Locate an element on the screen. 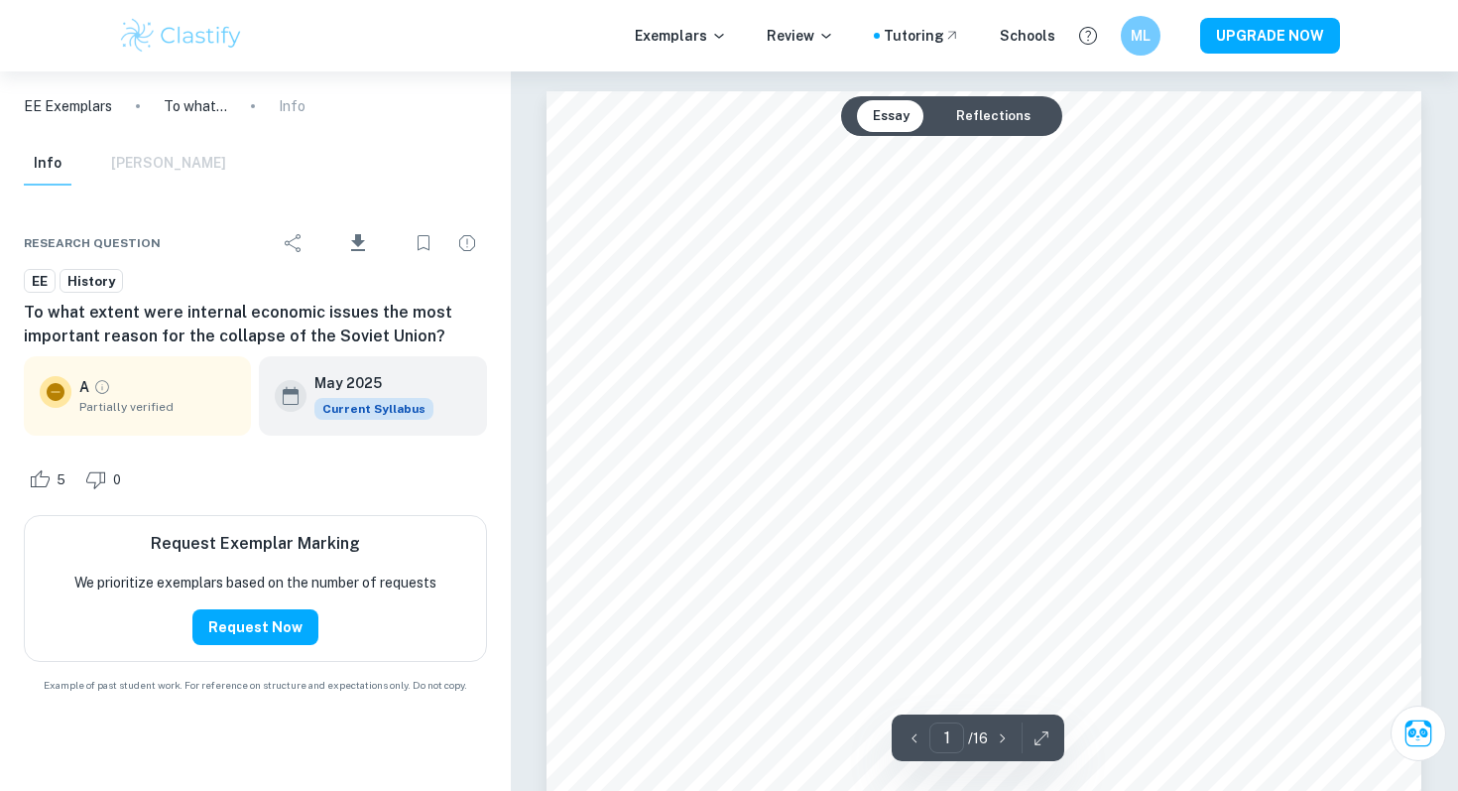  a: EE Exemplars is located at coordinates (67, 106).